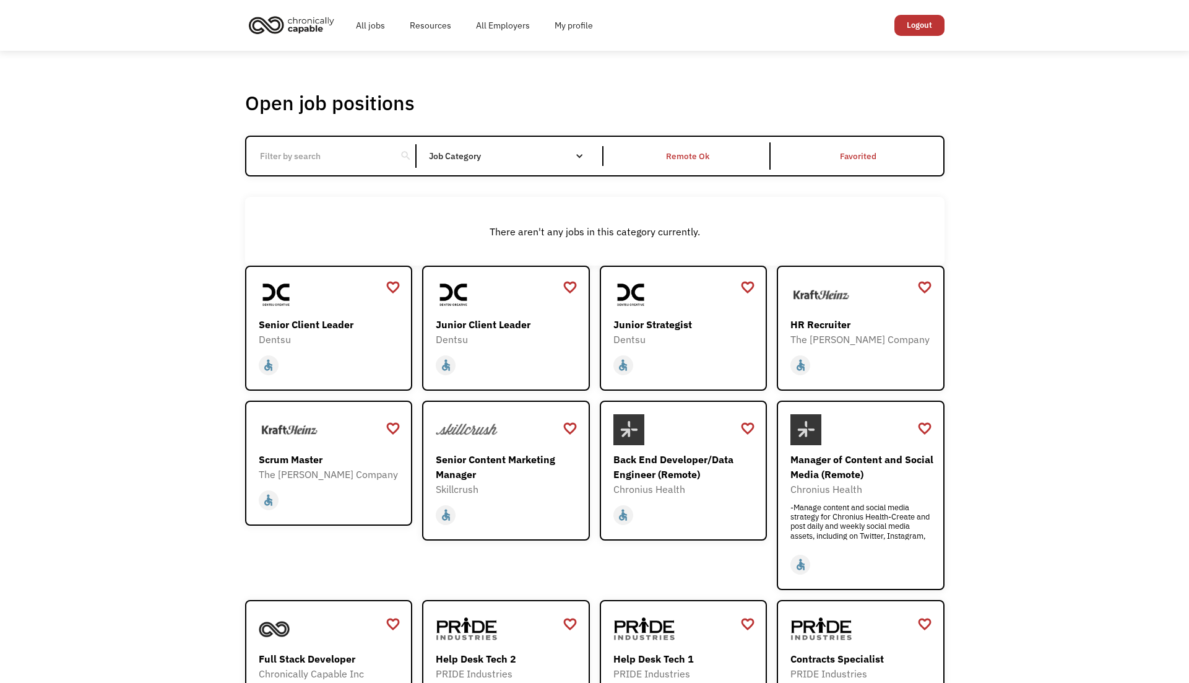 The height and width of the screenshot is (683, 1189). I want to click on div: -Manage content and social media strategy for Chronius Health-Create and post daily and weekly so..., so click(862, 521).